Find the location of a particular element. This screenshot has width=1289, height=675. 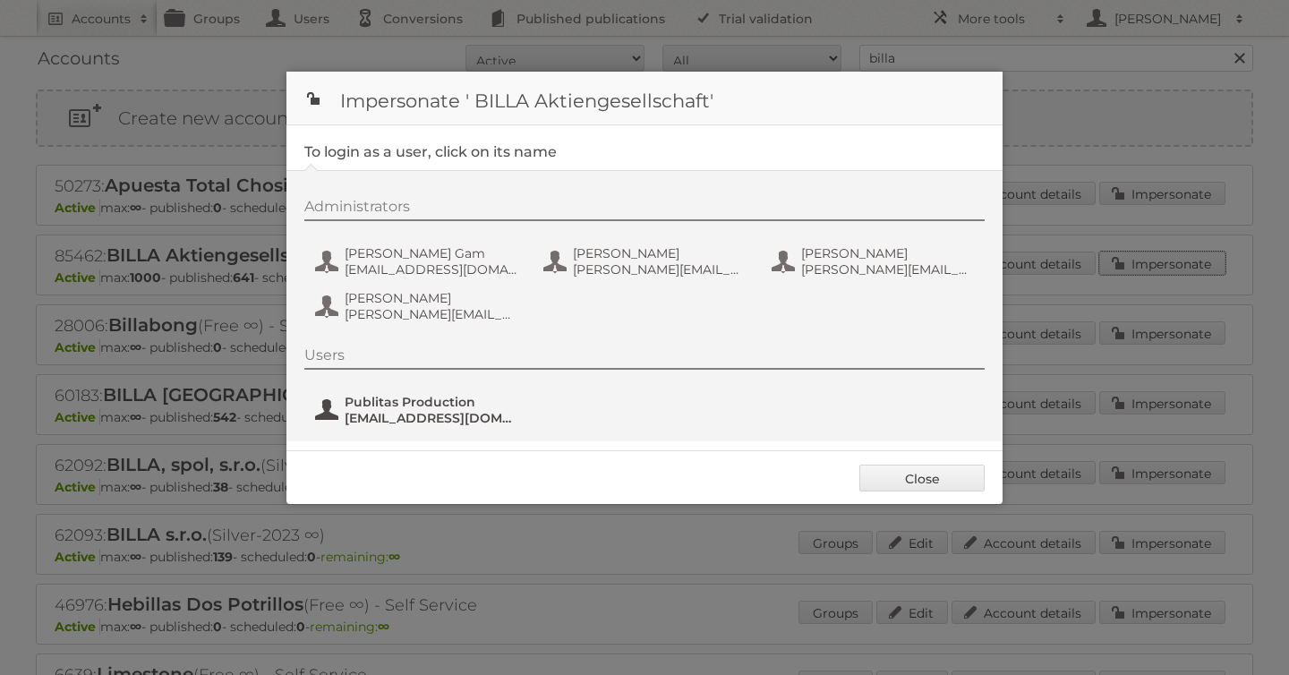

h1: Impersonate ' BILLA Aktiengesellschaft' is located at coordinates (645, 98).